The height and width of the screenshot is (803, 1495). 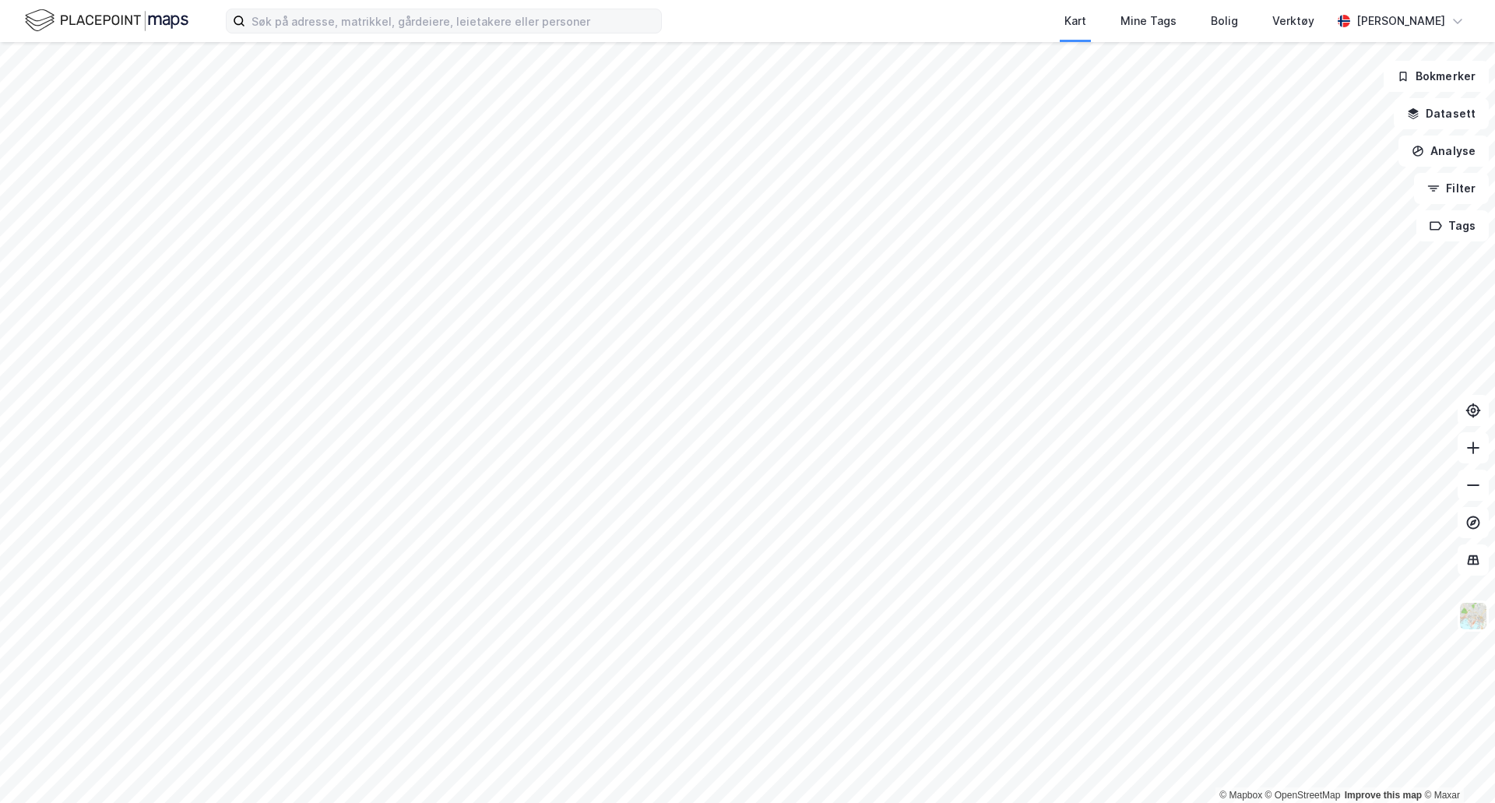 I want to click on a: Mapbox, so click(x=1240, y=795).